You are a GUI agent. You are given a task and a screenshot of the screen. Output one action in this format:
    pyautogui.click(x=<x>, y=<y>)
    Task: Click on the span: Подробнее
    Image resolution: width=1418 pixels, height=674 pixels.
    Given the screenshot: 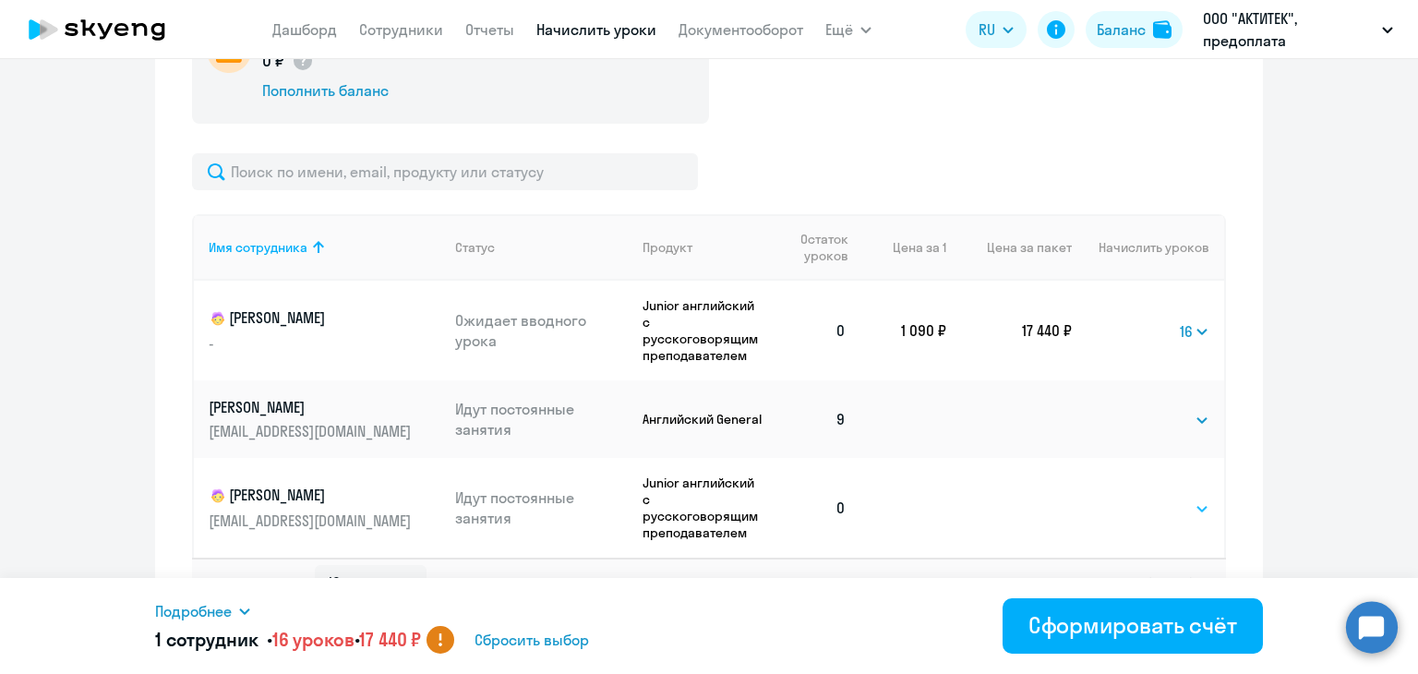 What is the action you would take?
    pyautogui.click(x=193, y=611)
    